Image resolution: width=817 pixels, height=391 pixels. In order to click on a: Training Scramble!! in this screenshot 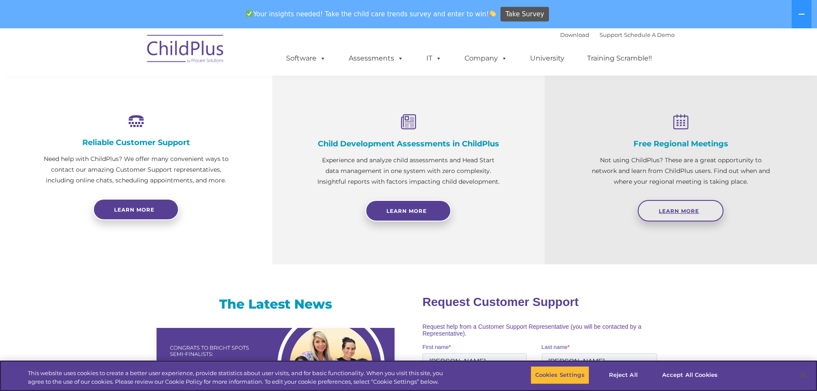, I will do `click(619, 58)`.